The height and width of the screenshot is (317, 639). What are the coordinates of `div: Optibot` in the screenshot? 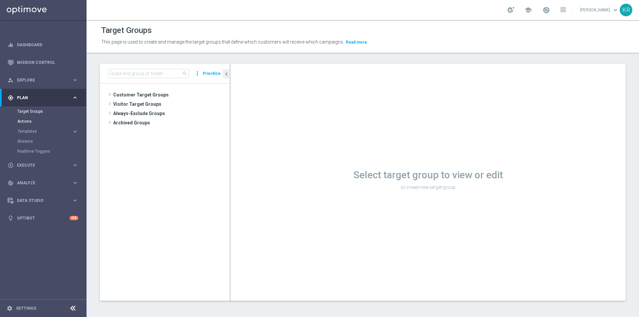 It's located at (43, 218).